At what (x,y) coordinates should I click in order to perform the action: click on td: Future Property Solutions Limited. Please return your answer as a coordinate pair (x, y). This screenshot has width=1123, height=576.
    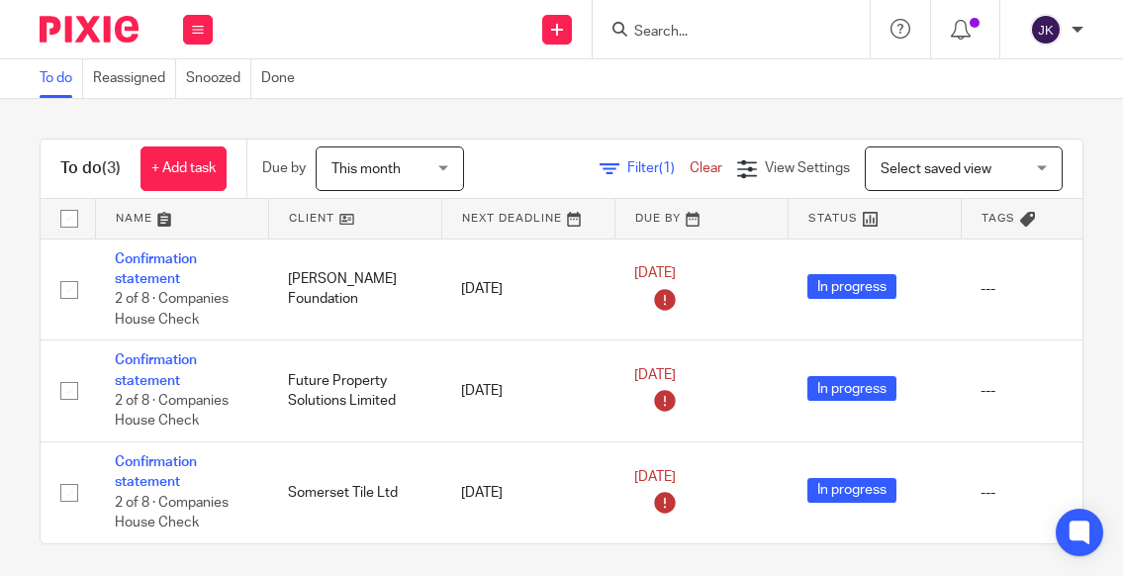
    Looking at the image, I should click on (354, 391).